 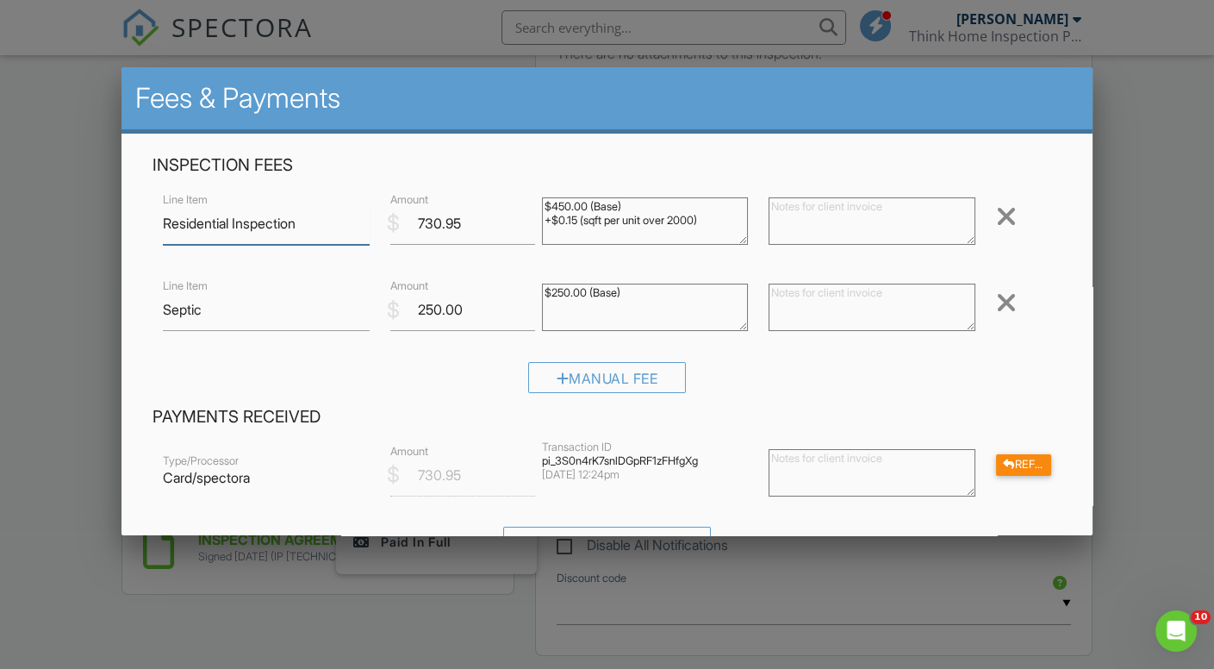 I want to click on p: Card/spectora, so click(x=266, y=477).